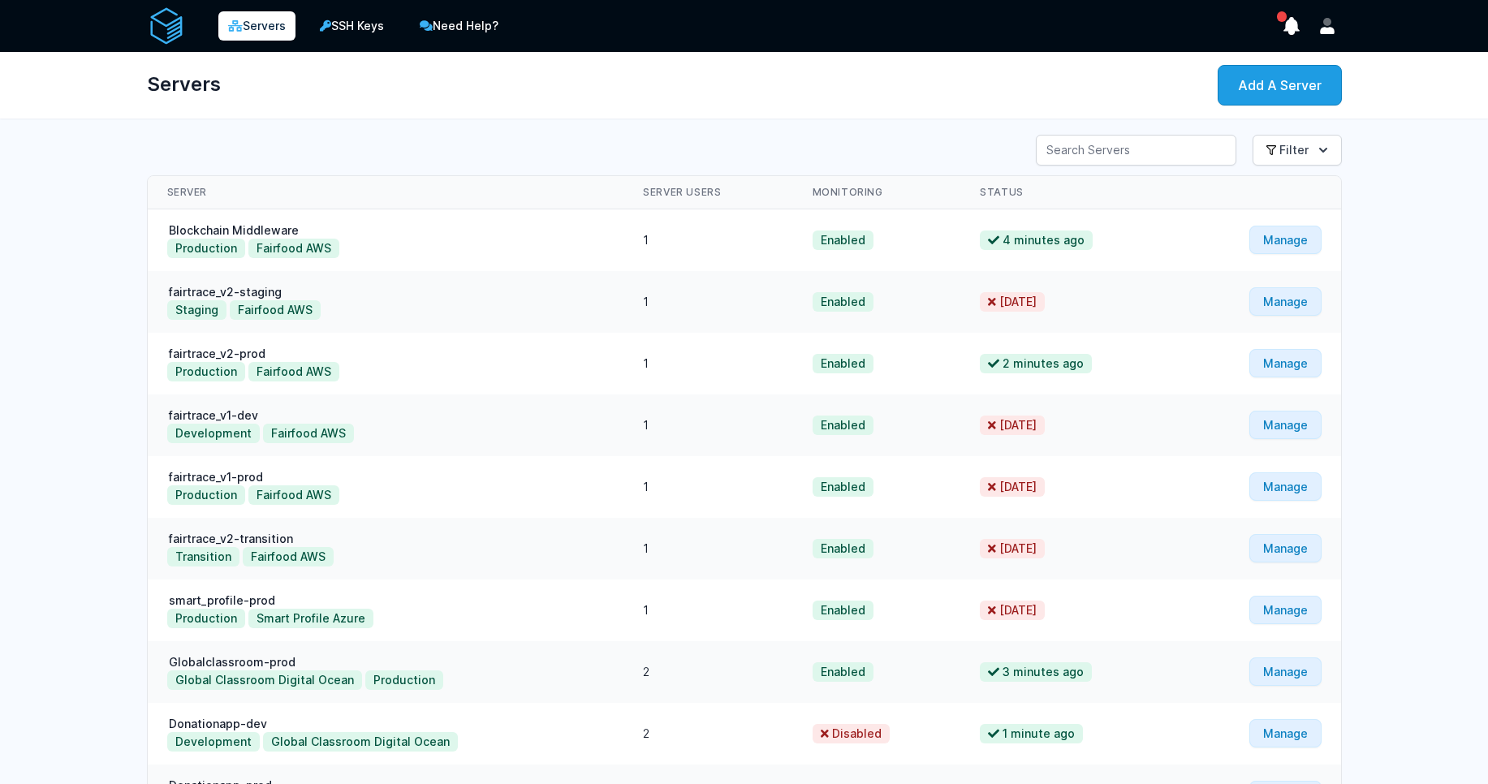 The width and height of the screenshot is (1488, 784). I want to click on input: Search Servers, so click(1136, 150).